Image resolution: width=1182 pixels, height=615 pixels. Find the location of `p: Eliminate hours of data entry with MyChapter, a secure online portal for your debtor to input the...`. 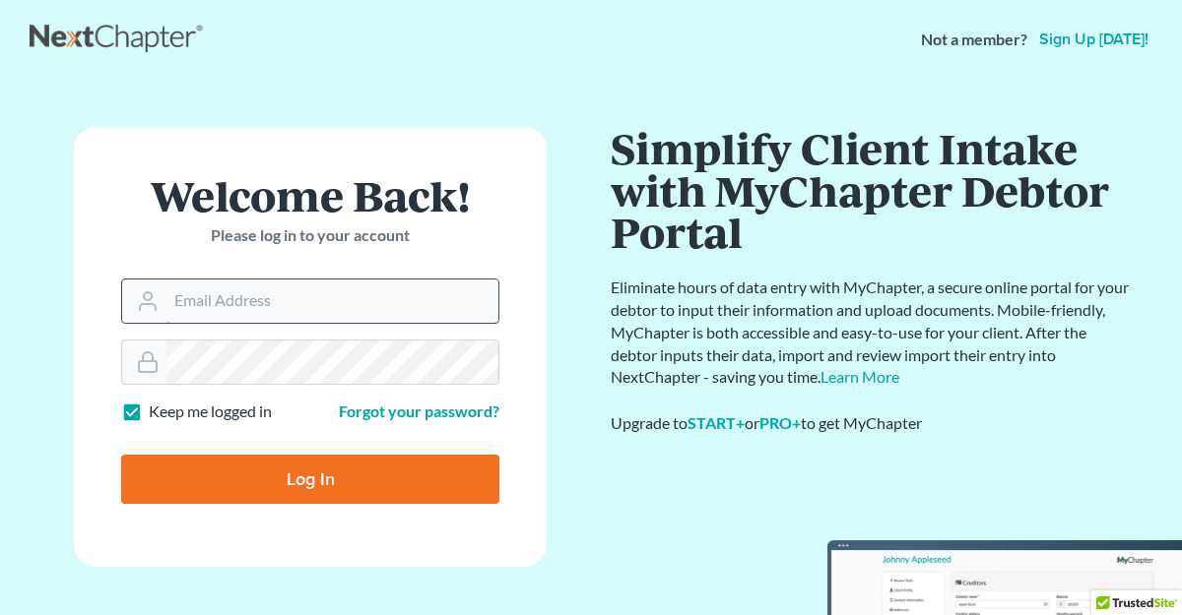

p: Eliminate hours of data entry with MyChapter, a secure online portal for your debtor to input the... is located at coordinates (871, 333).